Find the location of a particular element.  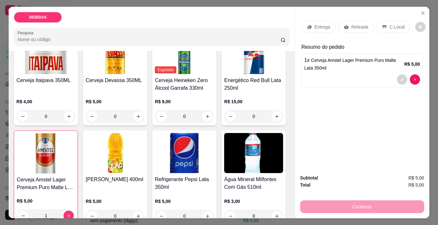

span: Esgotado is located at coordinates (165, 70).